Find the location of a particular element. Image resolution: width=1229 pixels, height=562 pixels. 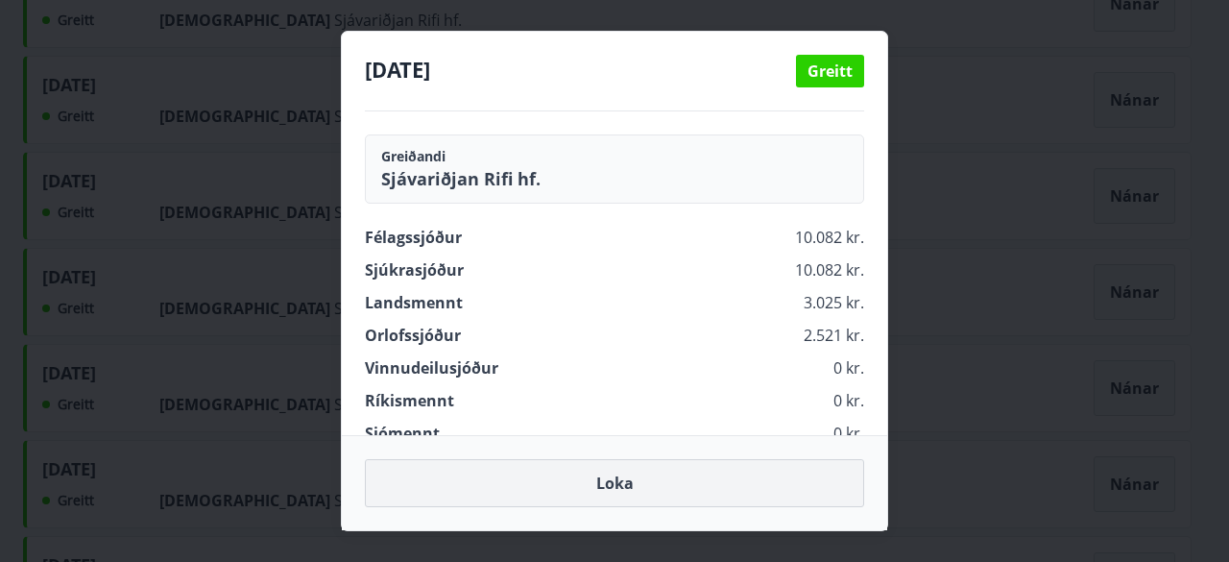

span: Vinnudeilusjóður is located at coordinates (431, 368).